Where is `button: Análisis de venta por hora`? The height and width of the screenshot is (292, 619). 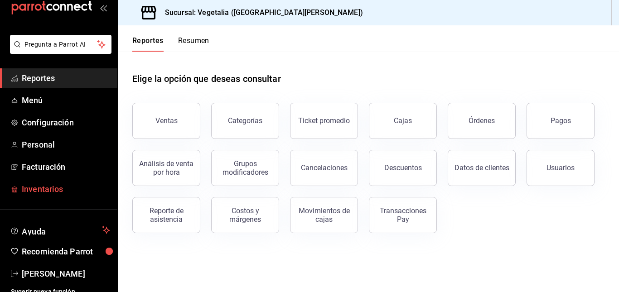
button: Análisis de venta por hora is located at coordinates (166, 168).